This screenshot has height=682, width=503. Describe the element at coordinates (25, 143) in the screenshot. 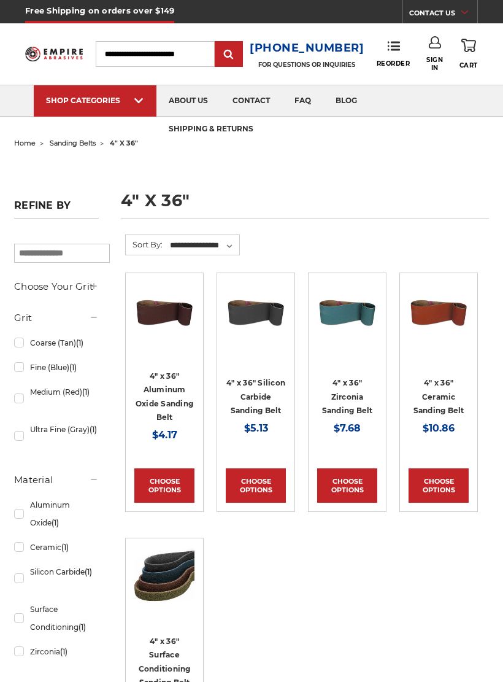

I see `a: home` at that location.